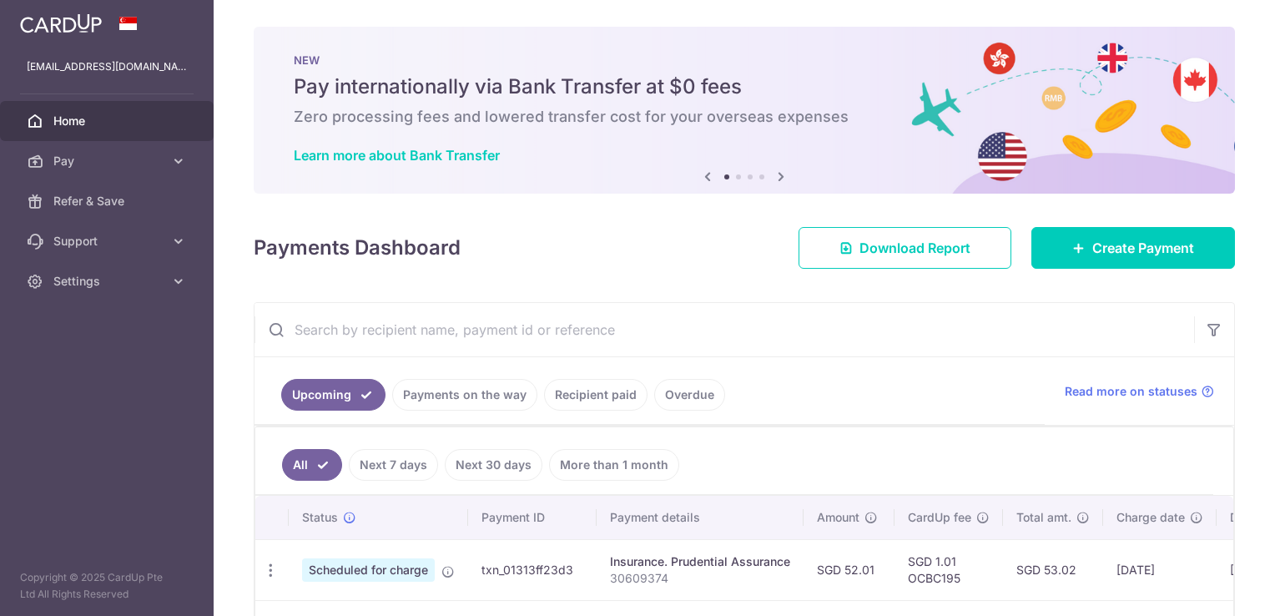 The image size is (1275, 616). What do you see at coordinates (724, 330) in the screenshot?
I see `input: Search by recipient name, payment id or reference` at bounding box center [724, 330].